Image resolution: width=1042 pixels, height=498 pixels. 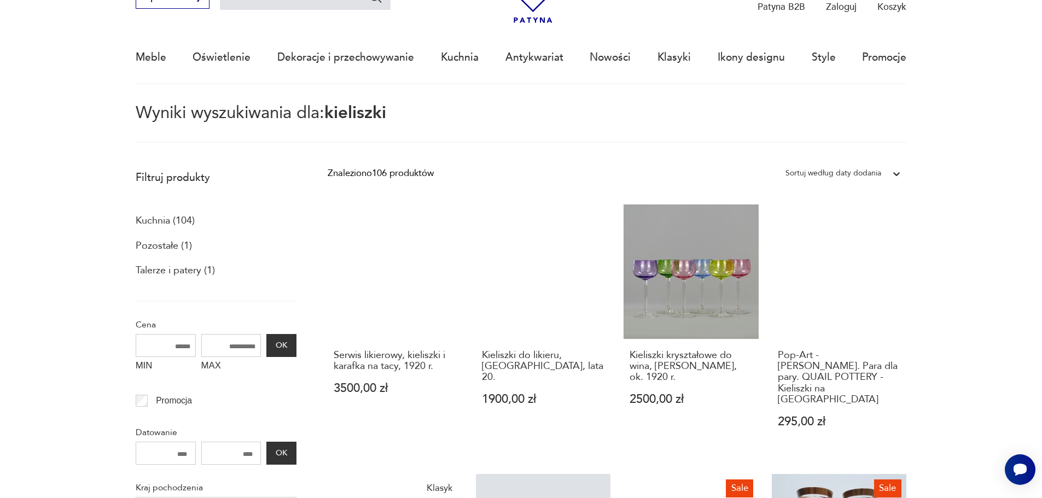 I want to click on a: Kuchnia, so click(x=460, y=57).